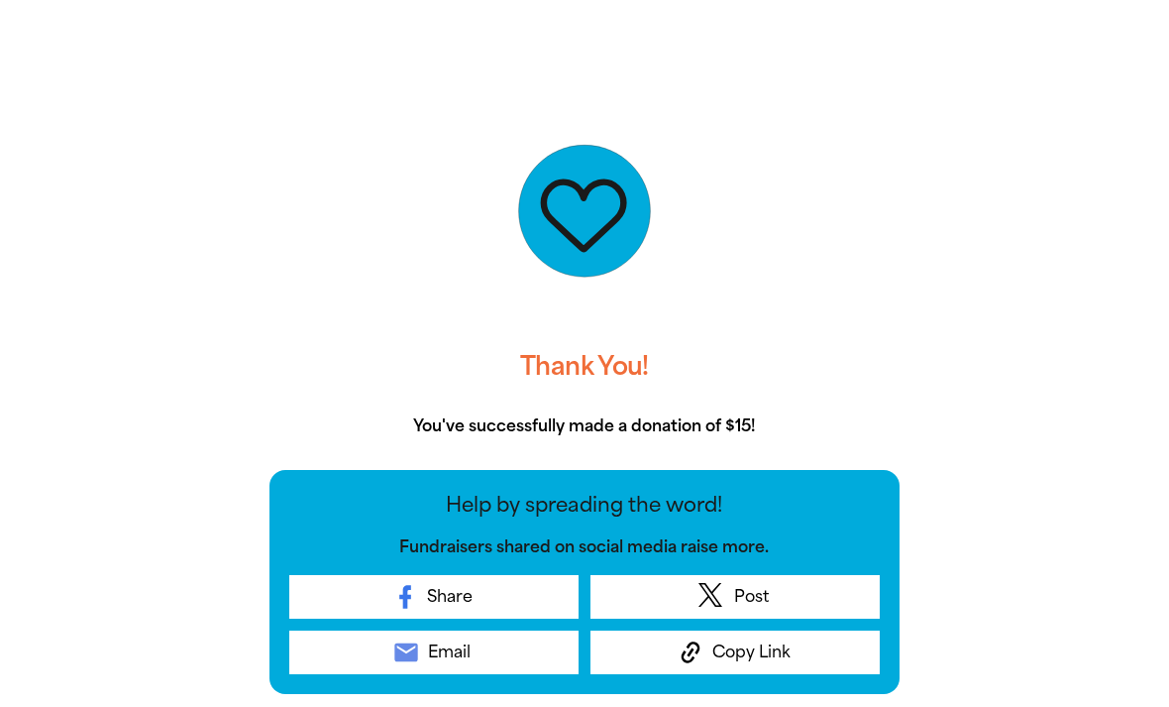 The image size is (1169, 707). I want to click on button: Copy Link, so click(735, 652).